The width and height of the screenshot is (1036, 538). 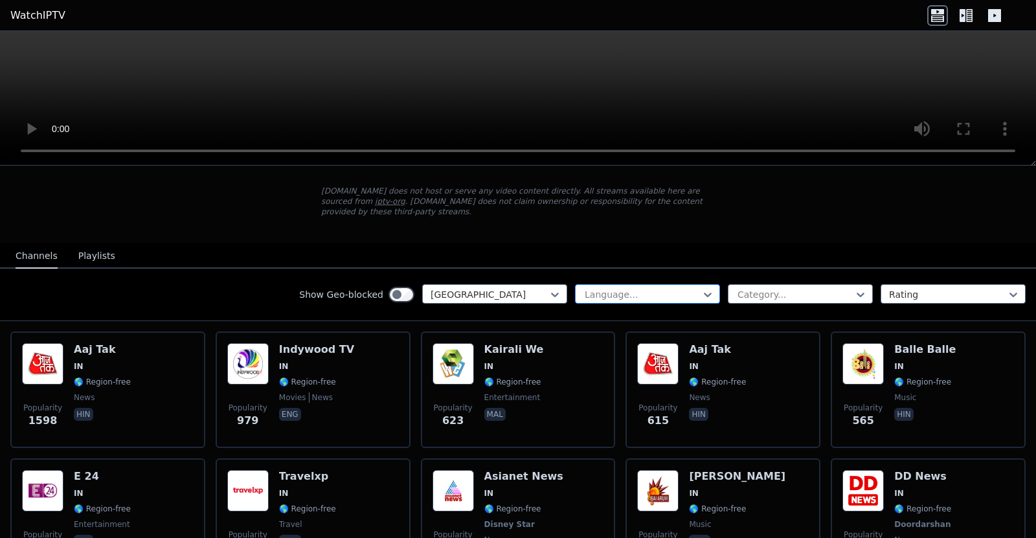 What do you see at coordinates (291, 524) in the screenshot?
I see `span: travel` at bounding box center [291, 524].